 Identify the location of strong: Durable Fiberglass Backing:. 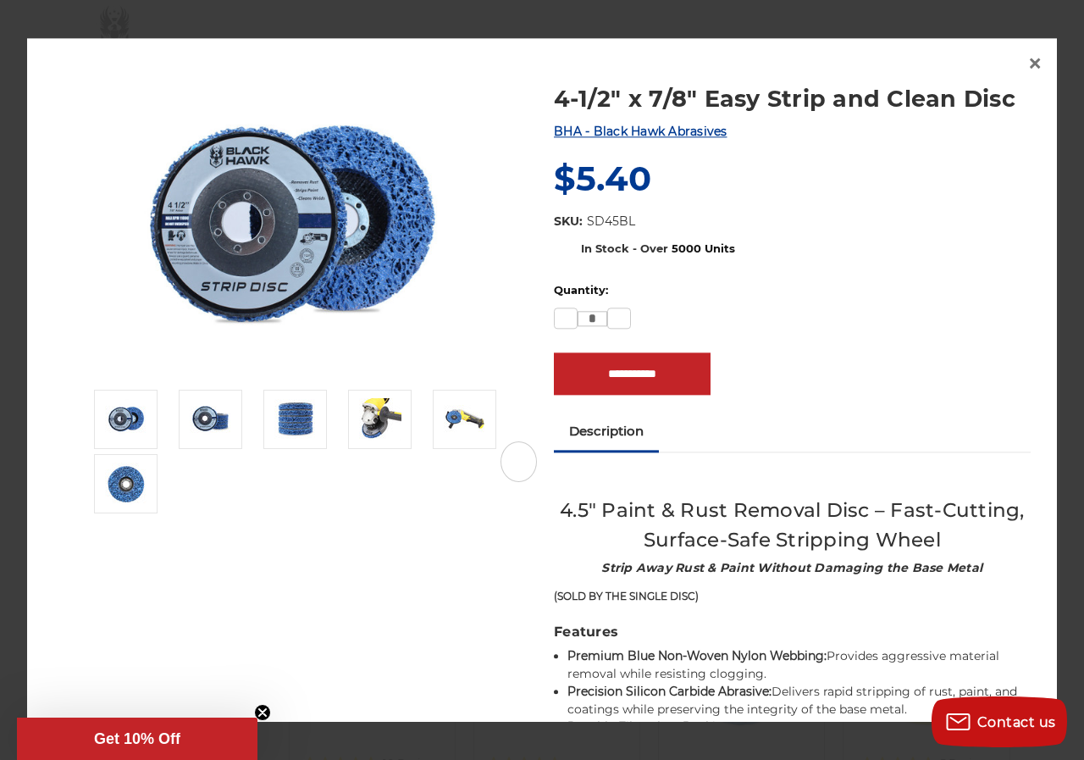
(650, 727).